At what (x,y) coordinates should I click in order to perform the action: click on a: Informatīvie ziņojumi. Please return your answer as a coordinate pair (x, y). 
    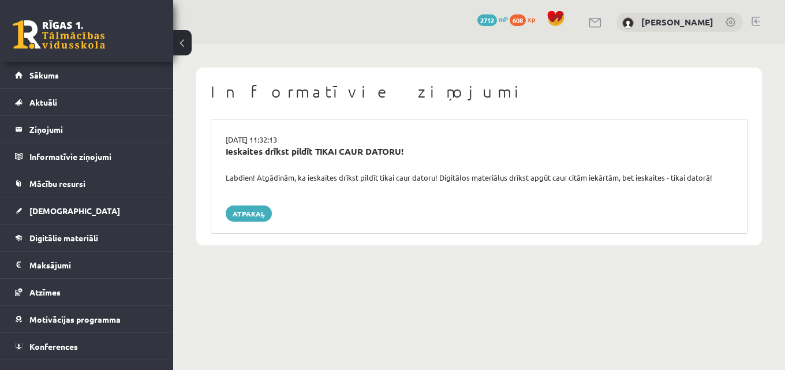
    Looking at the image, I should click on (87, 156).